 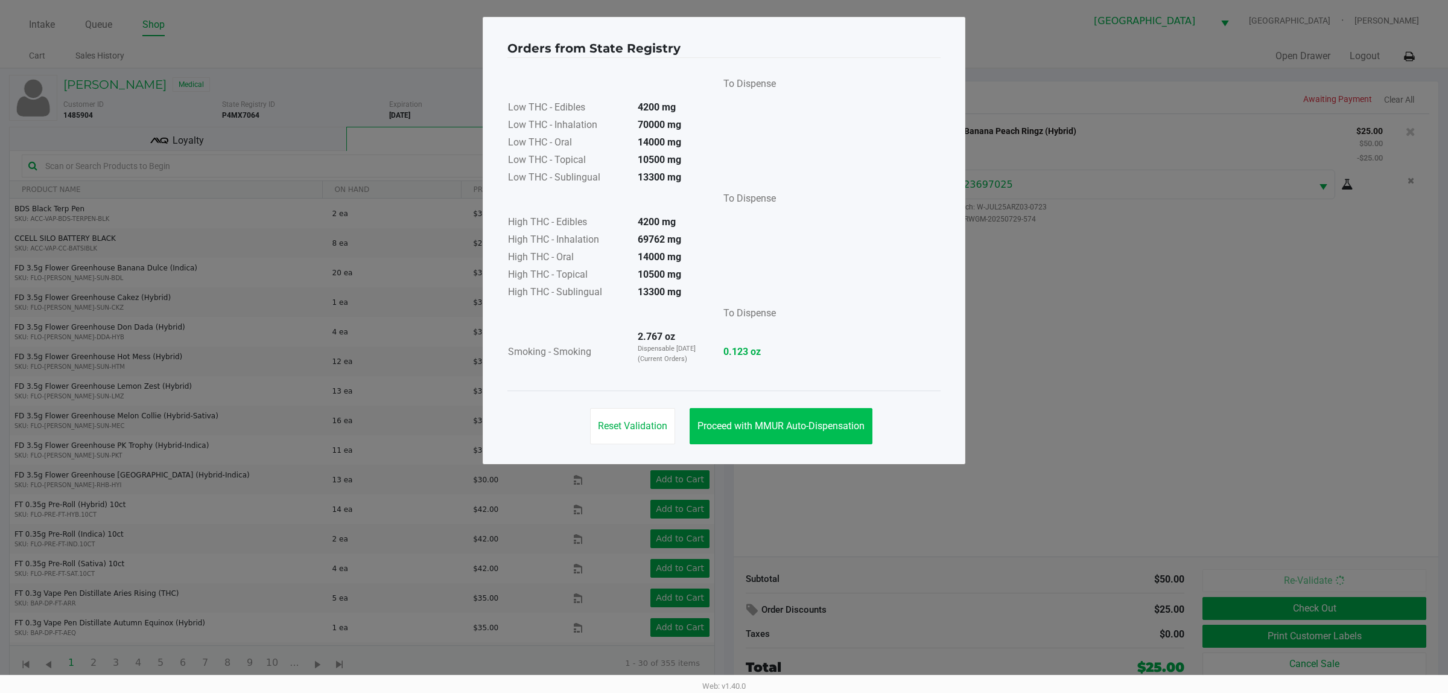 What do you see at coordinates (656, 336) in the screenshot?
I see `strong: 2.767 oz` at bounding box center [656, 336].